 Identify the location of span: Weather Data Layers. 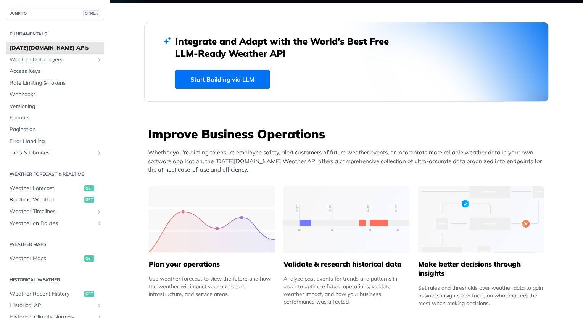
(52, 60).